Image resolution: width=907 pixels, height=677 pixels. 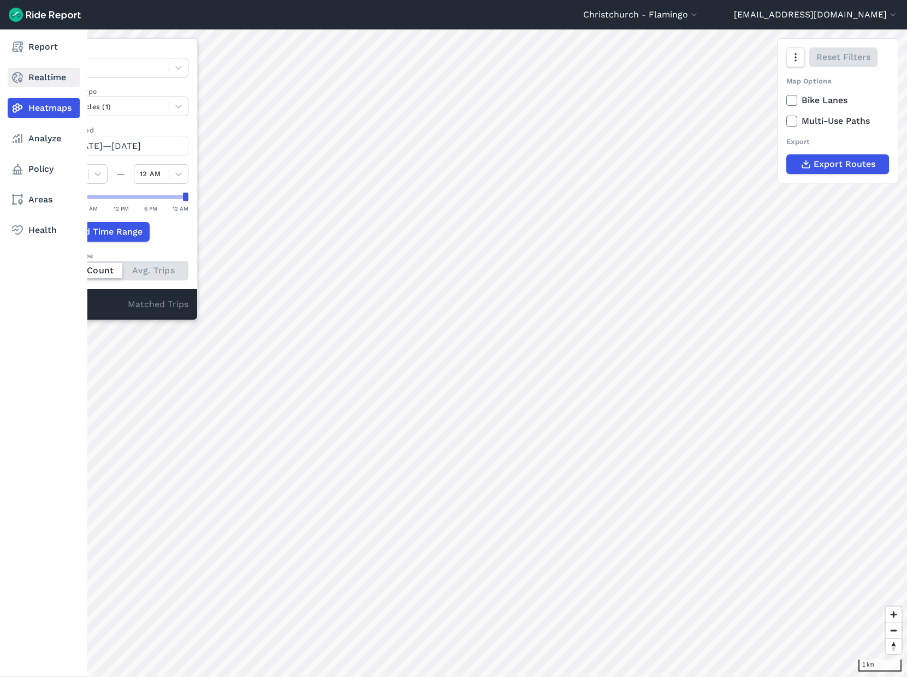 I want to click on button: Zoom in, so click(x=893, y=615).